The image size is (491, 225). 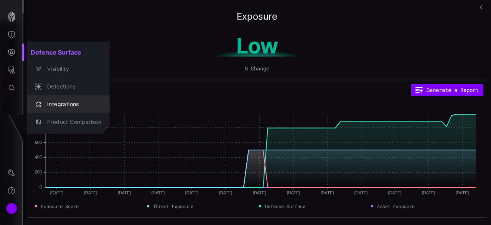 What do you see at coordinates (68, 52) in the screenshot?
I see `h2: Defense Surface` at bounding box center [68, 52].